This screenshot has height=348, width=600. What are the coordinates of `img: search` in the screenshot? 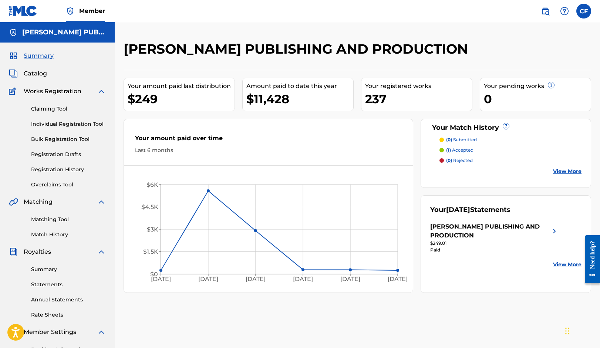 It's located at (545, 11).